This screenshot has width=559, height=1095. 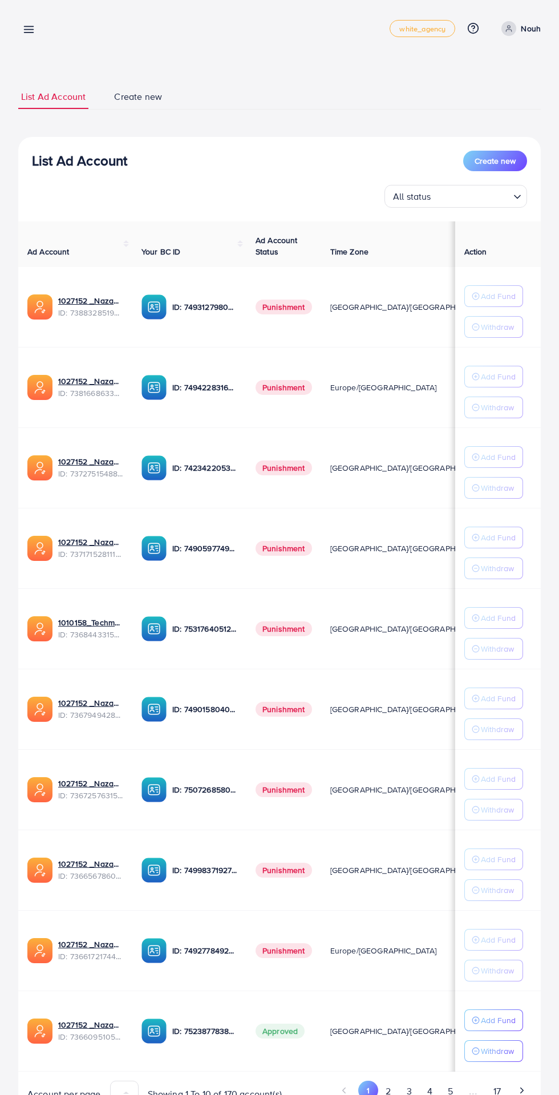 I want to click on a: 1027152 _Nazaagency_006, so click(x=91, y=1025).